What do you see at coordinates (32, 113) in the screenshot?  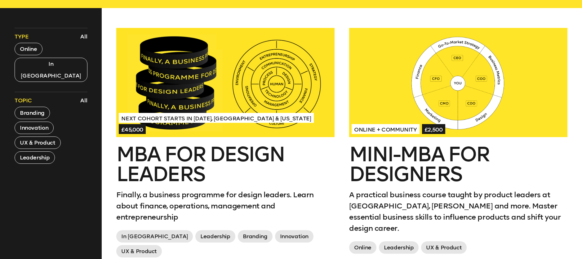 I see `button: Branding` at bounding box center [32, 113].